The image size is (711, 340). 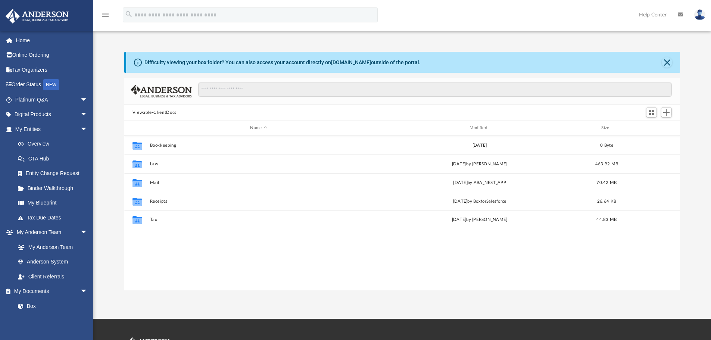 I want to click on button: Law, so click(x=258, y=164).